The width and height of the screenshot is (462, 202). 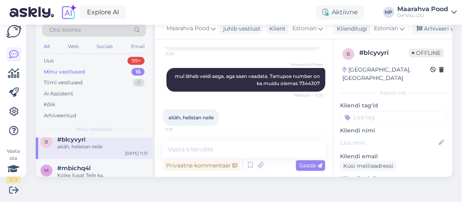 What do you see at coordinates (65, 30) in the screenshot?
I see `span: Otsi kliente` at bounding box center [65, 30].